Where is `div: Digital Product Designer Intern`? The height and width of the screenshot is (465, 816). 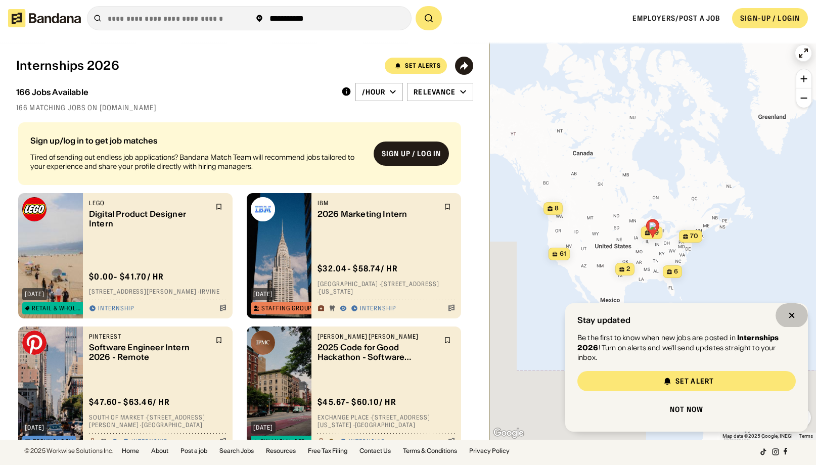
div: Digital Product Designer Intern is located at coordinates (149, 219).